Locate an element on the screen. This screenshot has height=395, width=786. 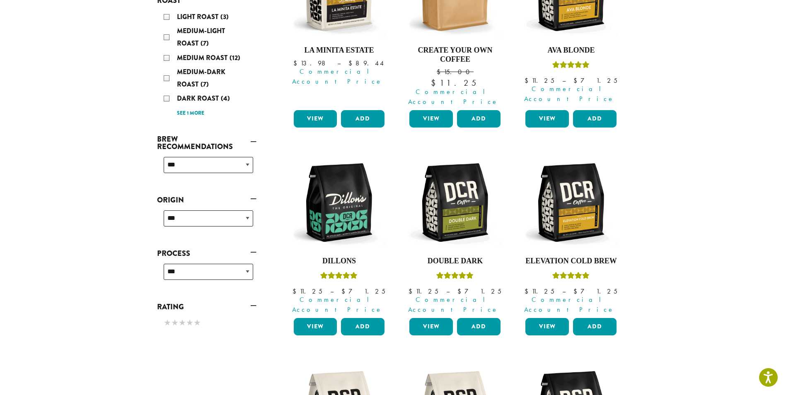
bdi: 15.00 is located at coordinates (455, 72).